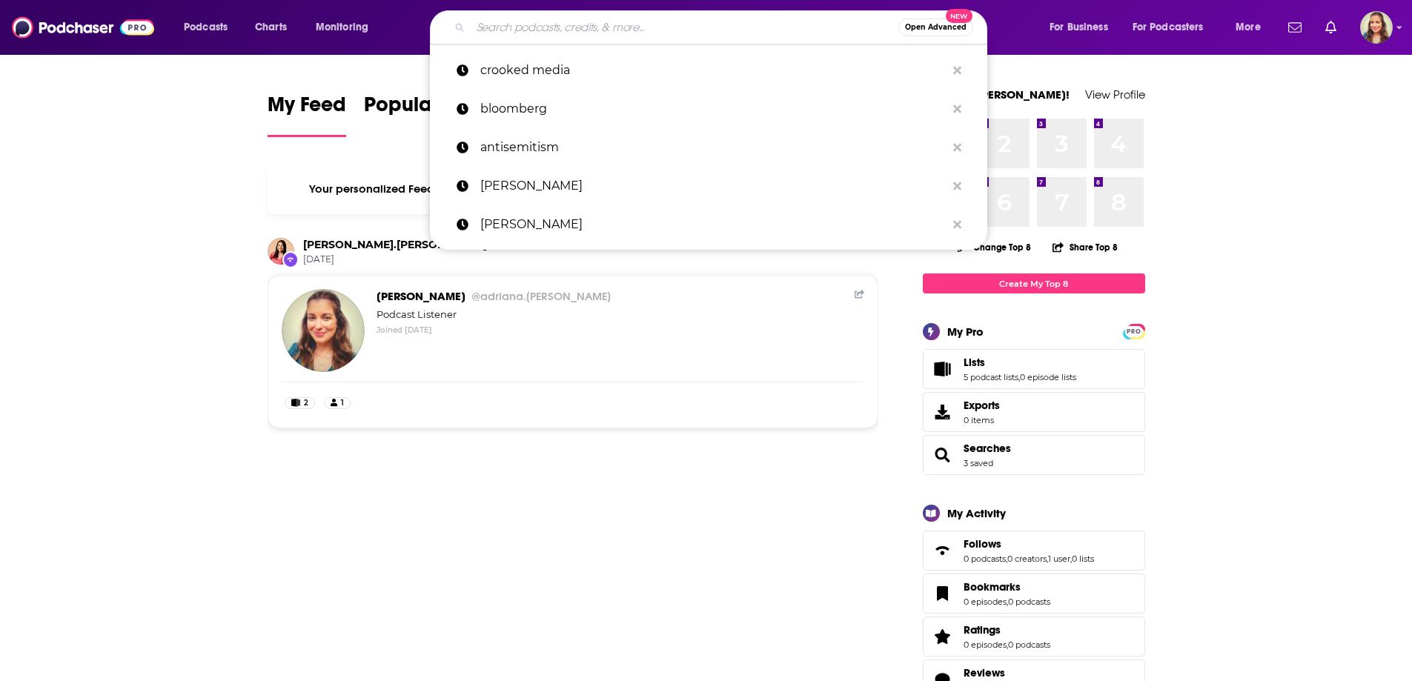 Image resolution: width=1412 pixels, height=681 pixels. What do you see at coordinates (1085, 247) in the screenshot?
I see `button: Share Top 8` at bounding box center [1085, 247].